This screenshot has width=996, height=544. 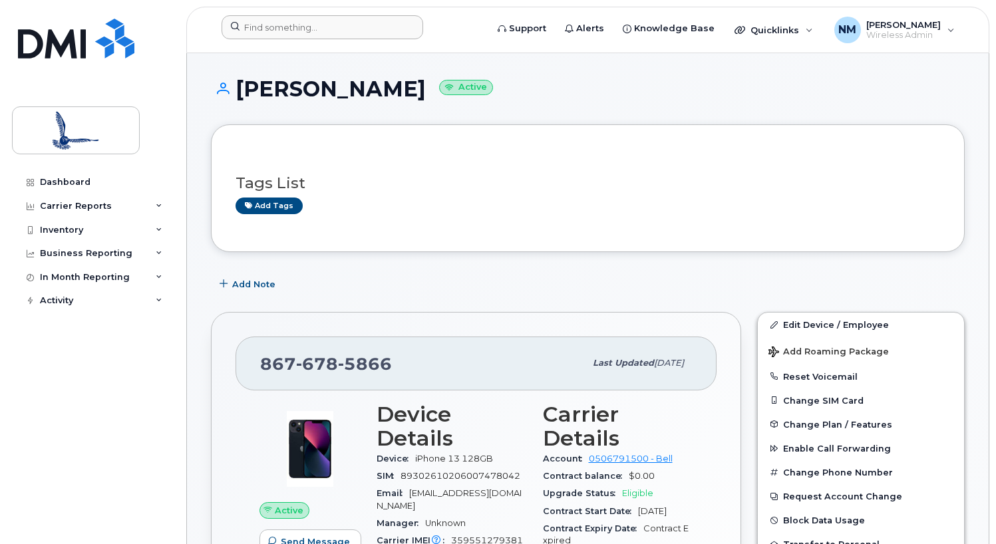 I want to click on span: Last updated, so click(x=624, y=363).